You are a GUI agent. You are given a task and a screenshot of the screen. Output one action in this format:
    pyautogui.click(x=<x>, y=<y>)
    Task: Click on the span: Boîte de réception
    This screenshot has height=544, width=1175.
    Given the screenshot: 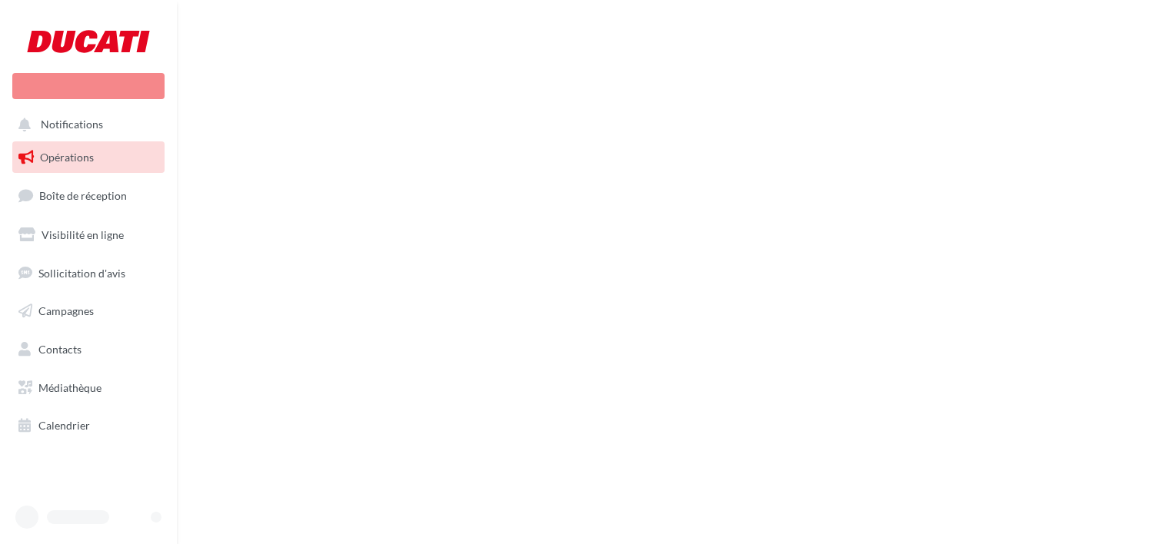 What is the action you would take?
    pyautogui.click(x=83, y=195)
    